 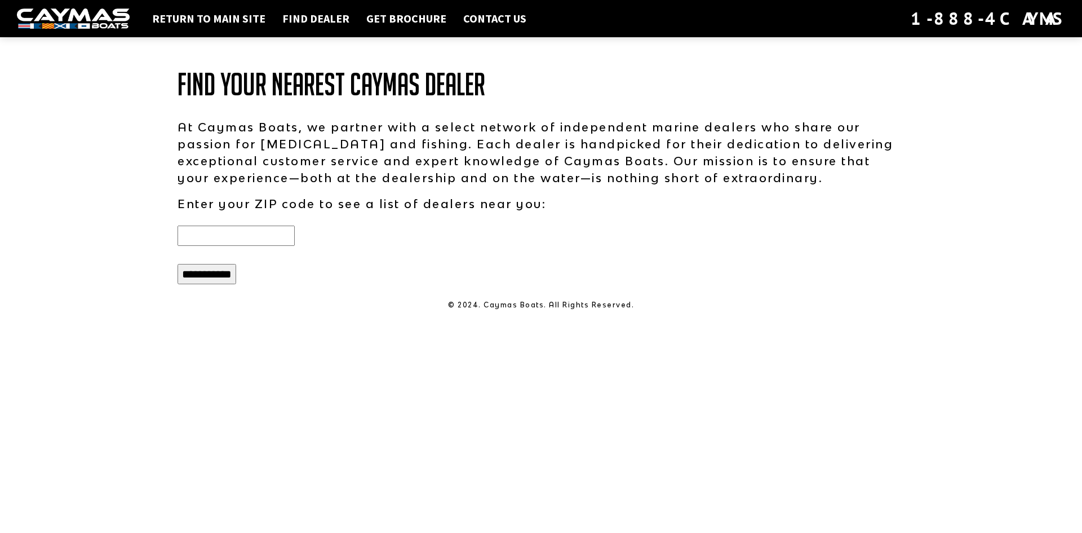 I want to click on p: © 2024. Caymas Boats. All Rights Reserved., so click(x=541, y=305).